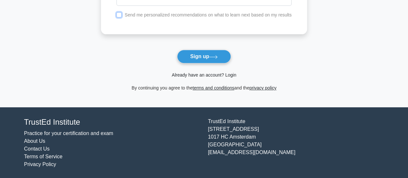 Image resolution: width=408 pixels, height=178 pixels. I want to click on a: privacy policy, so click(263, 88).